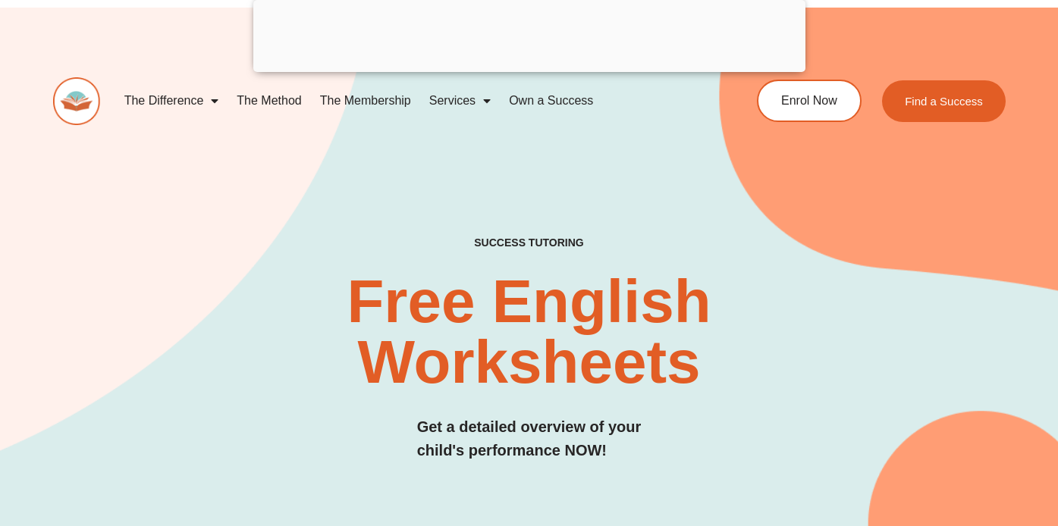 The image size is (1058, 526). I want to click on a: Services, so click(460, 101).